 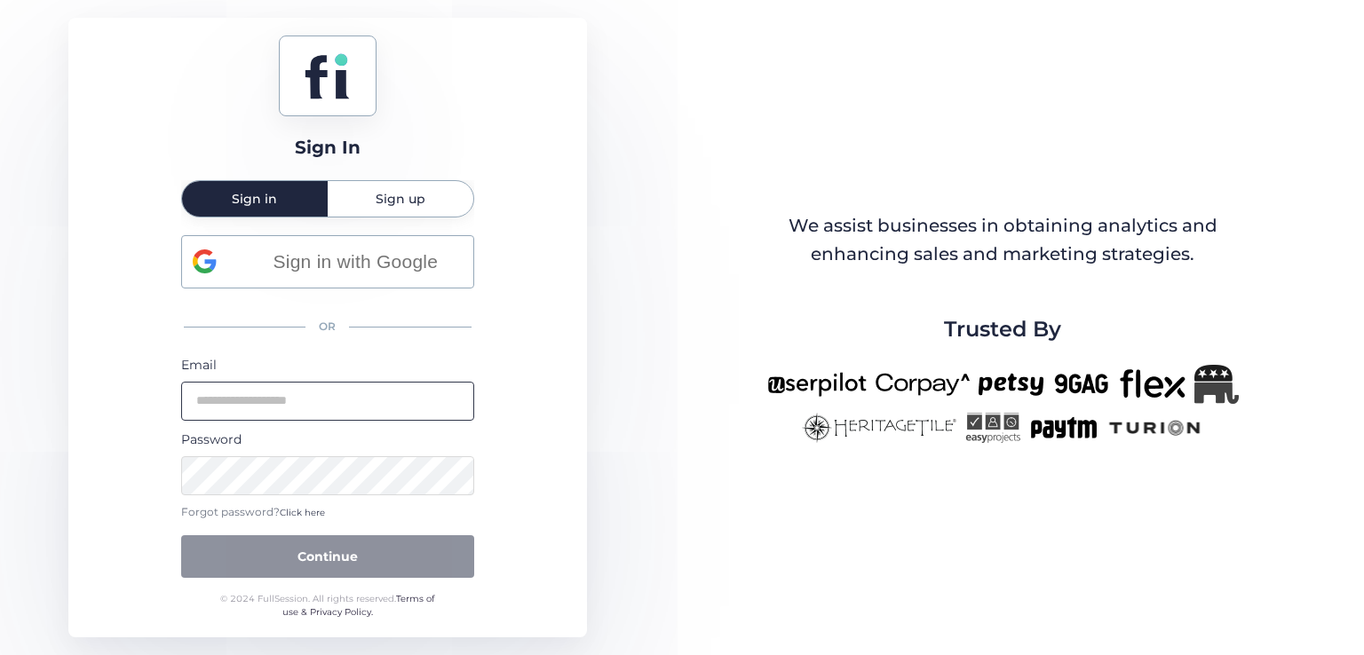 I want to click on div: OR, so click(x=328, y=327).